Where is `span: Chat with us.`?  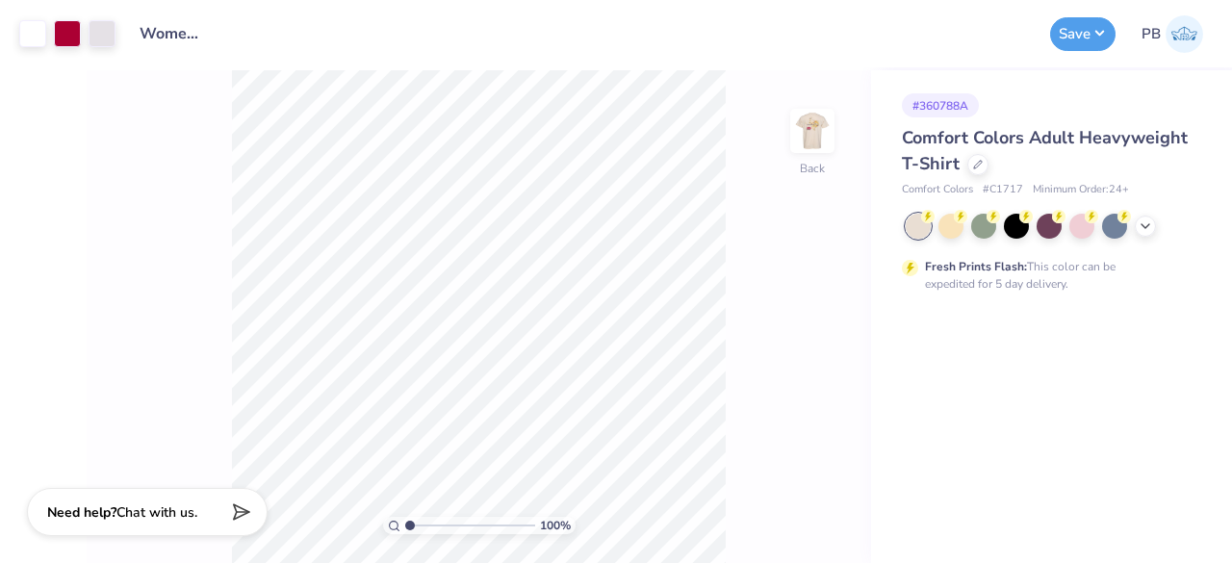 span: Chat with us. is located at coordinates (157, 512).